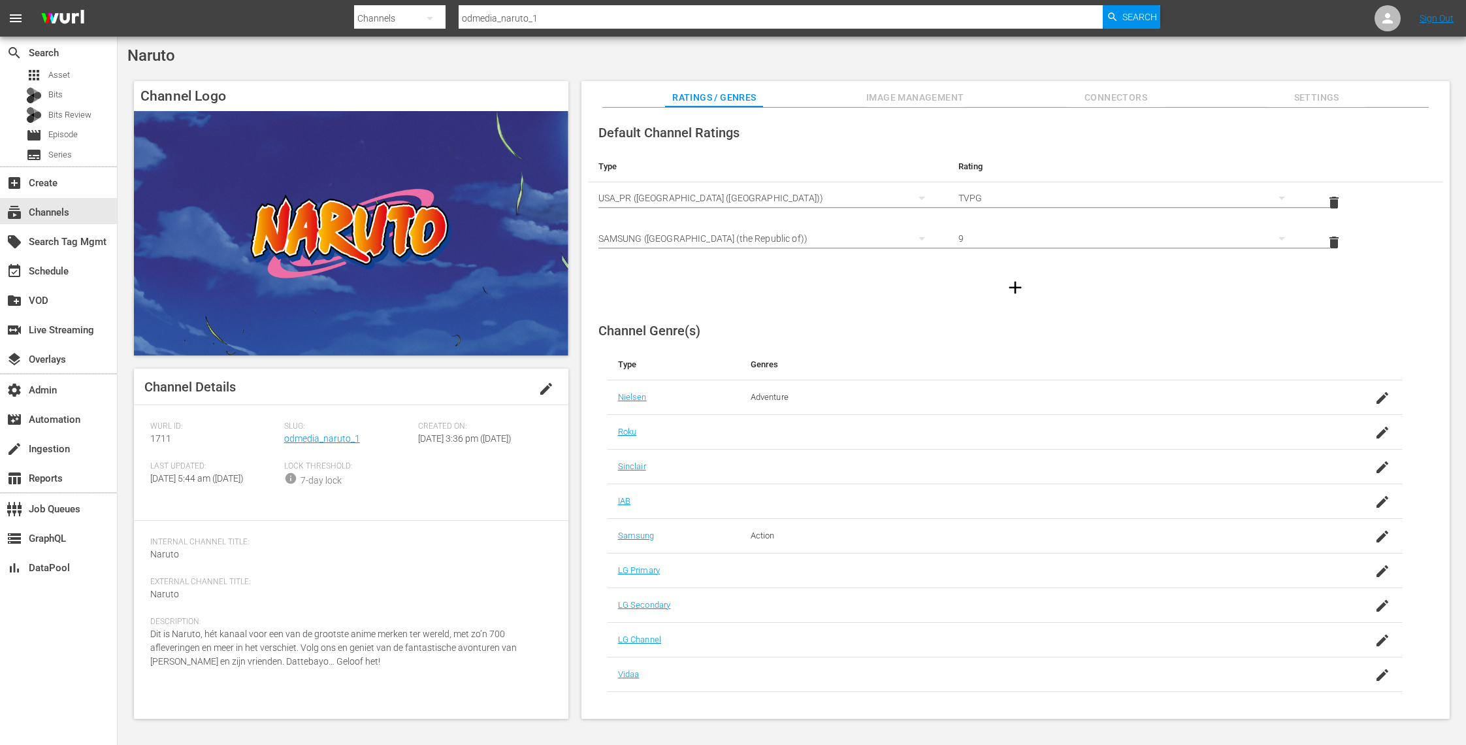  Describe the element at coordinates (14, 538) in the screenshot. I see `span: GraphQL` at that location.